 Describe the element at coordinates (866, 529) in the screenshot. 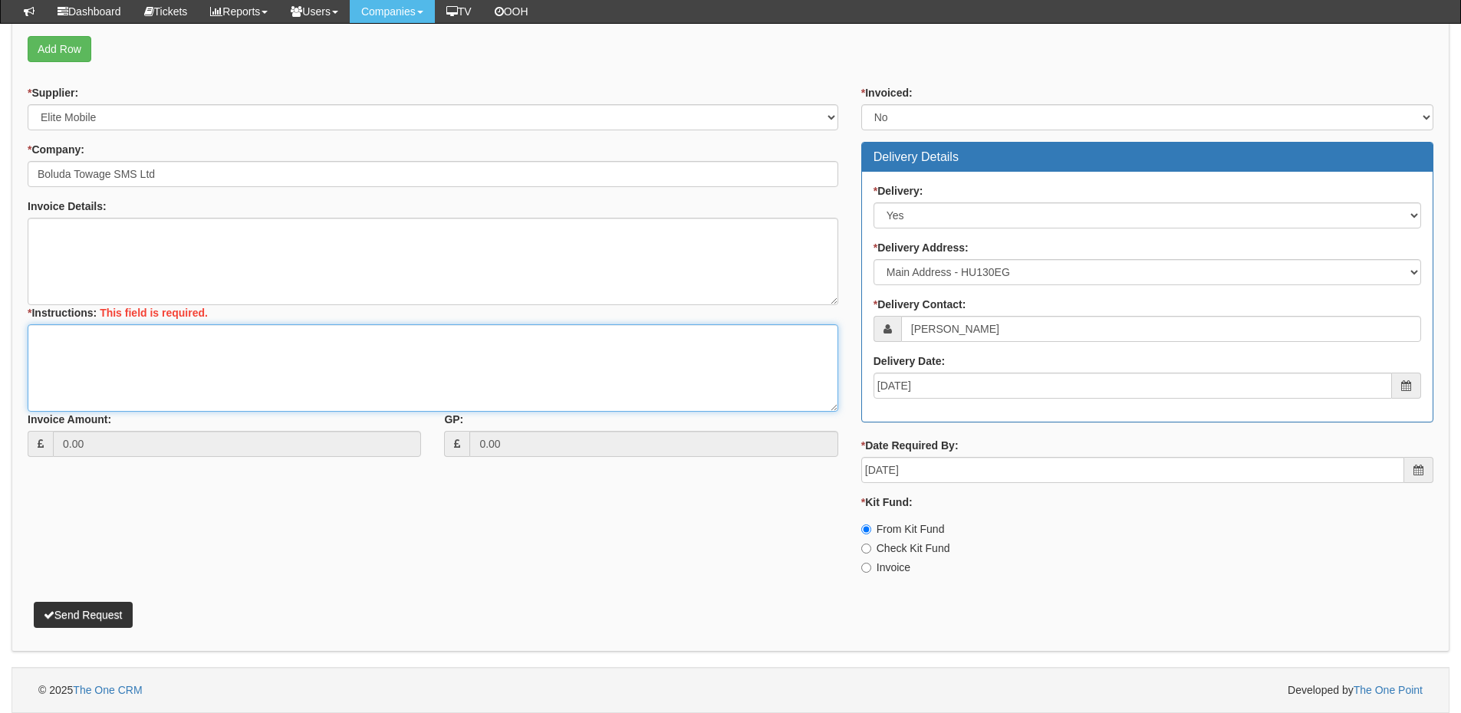

I see `input: From Kit Fund` at that location.